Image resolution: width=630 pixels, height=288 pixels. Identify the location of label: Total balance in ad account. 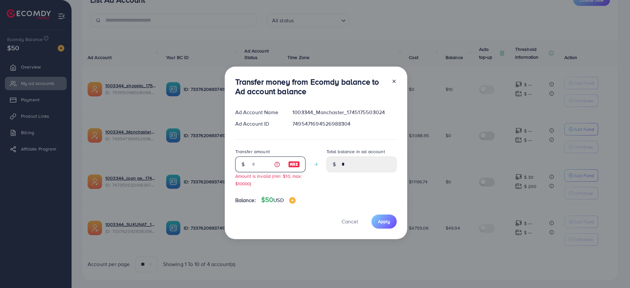
(356, 152).